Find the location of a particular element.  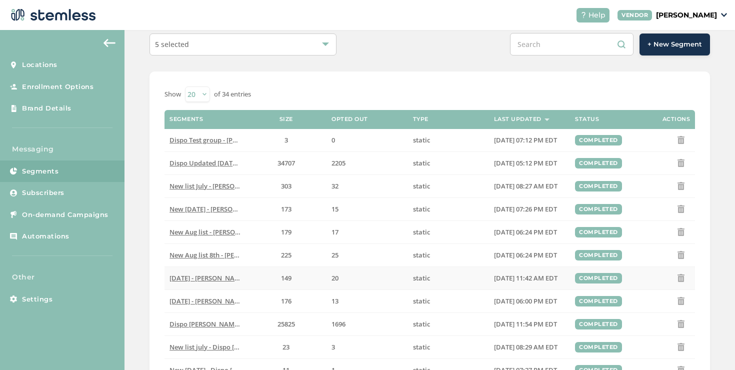

label: 23 is located at coordinates (286, 347).